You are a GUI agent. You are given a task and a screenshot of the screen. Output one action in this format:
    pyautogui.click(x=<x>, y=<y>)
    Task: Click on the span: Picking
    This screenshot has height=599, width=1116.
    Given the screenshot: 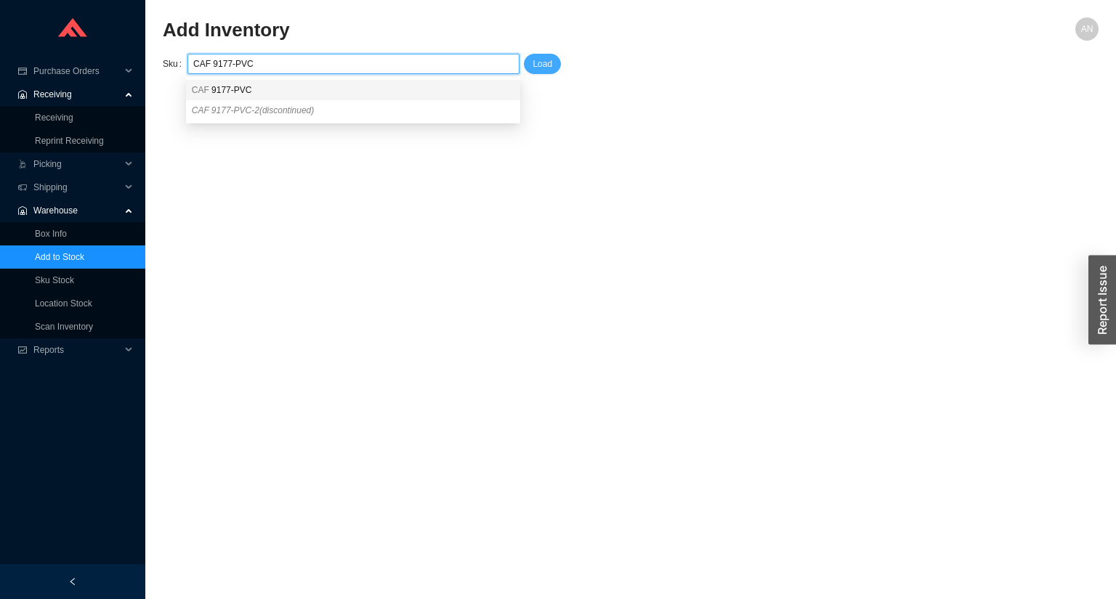 What is the action you would take?
    pyautogui.click(x=77, y=164)
    